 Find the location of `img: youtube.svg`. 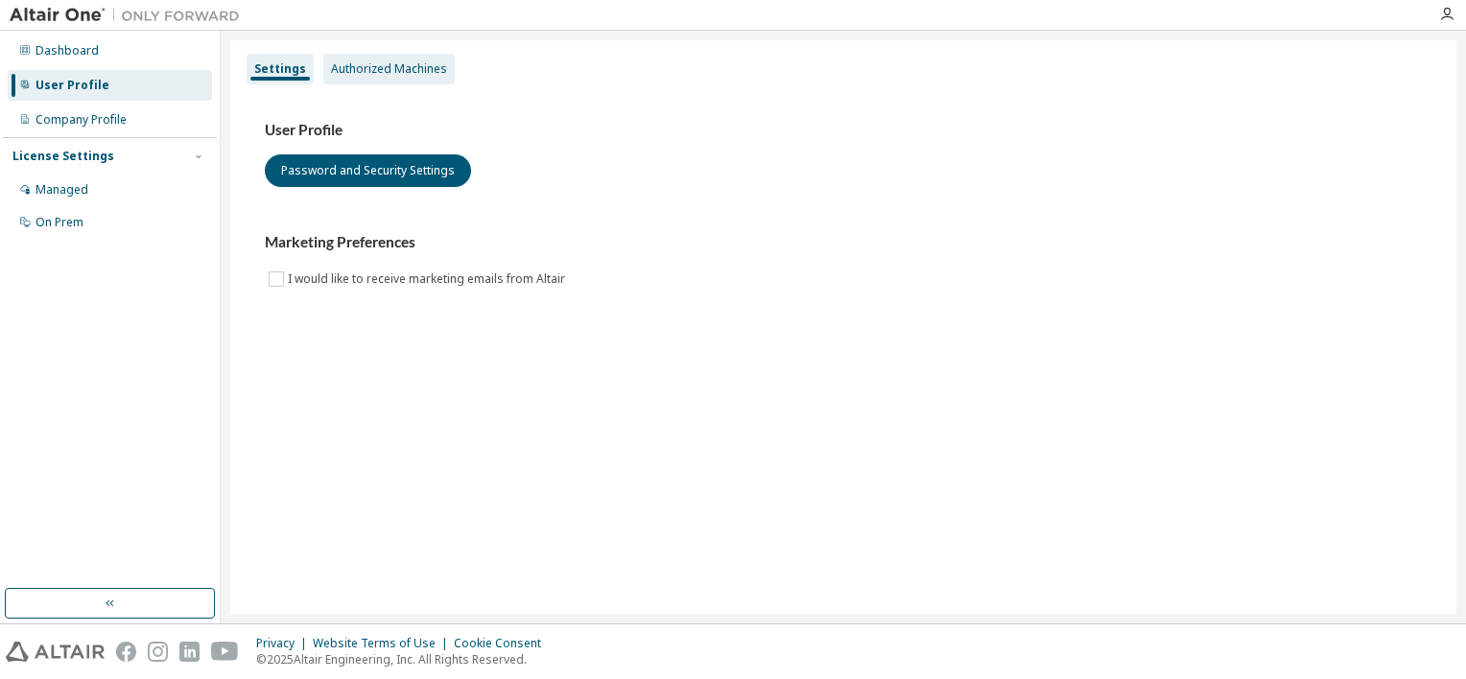

img: youtube.svg is located at coordinates (225, 652).